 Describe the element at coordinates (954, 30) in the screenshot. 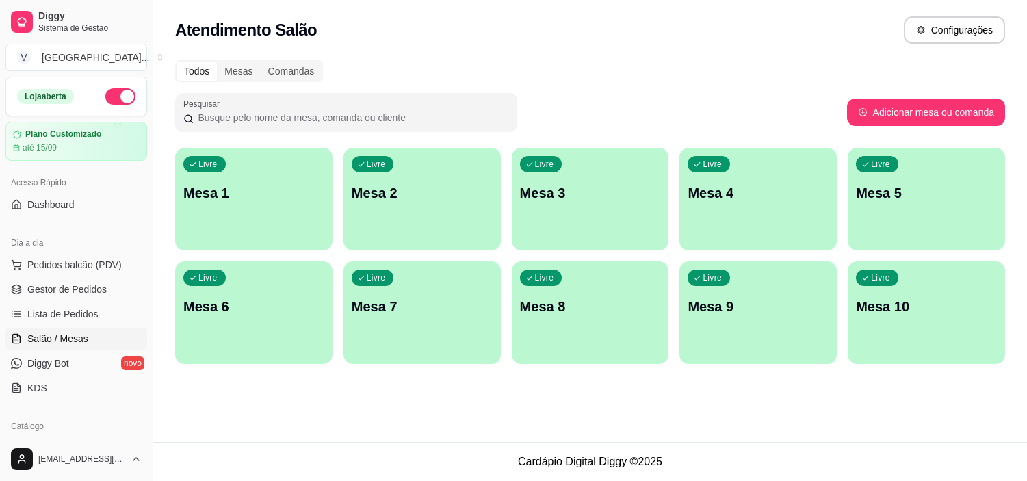

I see `button: Configurações` at that location.